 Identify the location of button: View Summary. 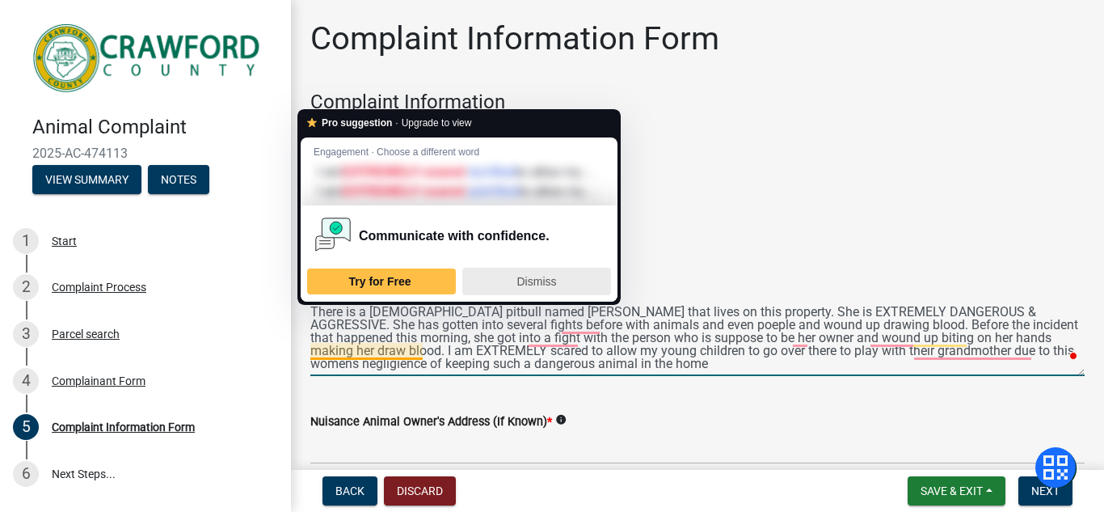
(87, 179).